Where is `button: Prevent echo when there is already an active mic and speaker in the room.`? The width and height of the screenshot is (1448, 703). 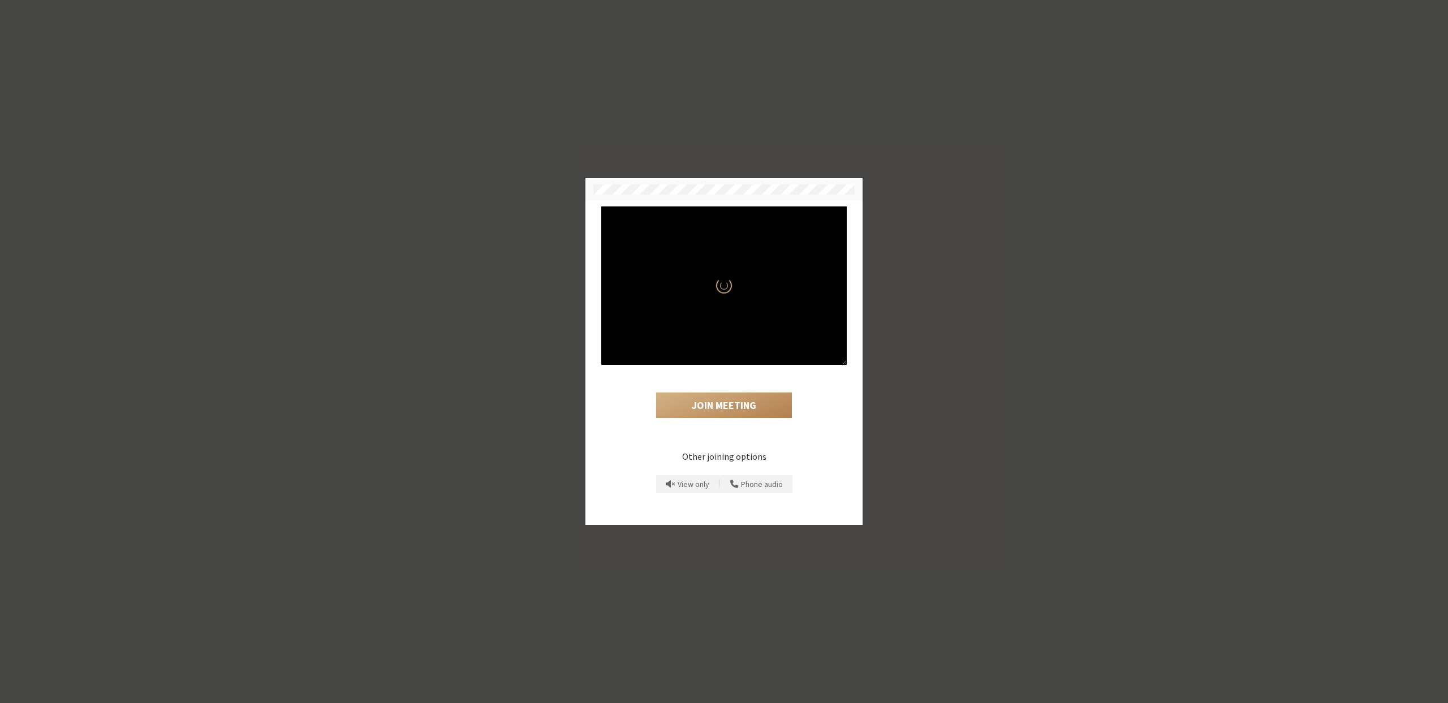
button: Prevent echo when there is already an active mic and speaker in the room. is located at coordinates (687, 484).